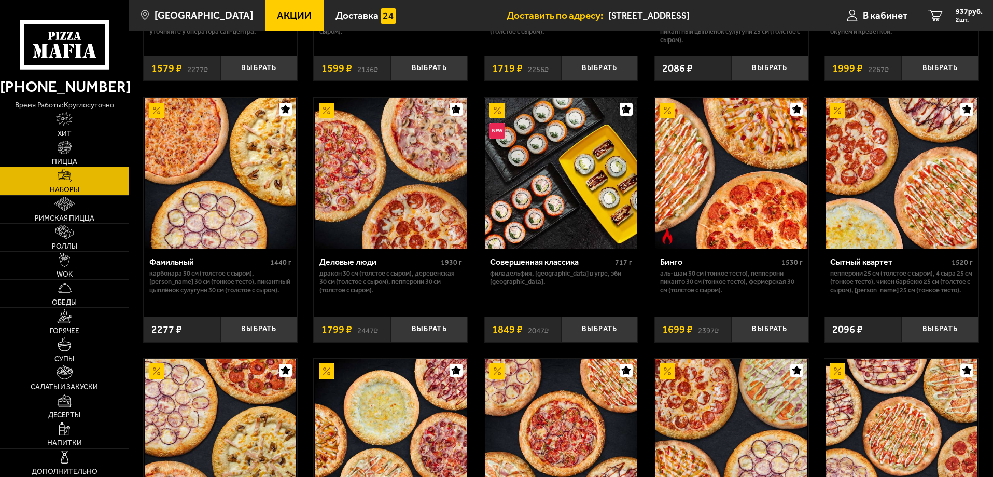  What do you see at coordinates (848, 68) in the screenshot?
I see `span: 1999 ₽` at bounding box center [848, 68].